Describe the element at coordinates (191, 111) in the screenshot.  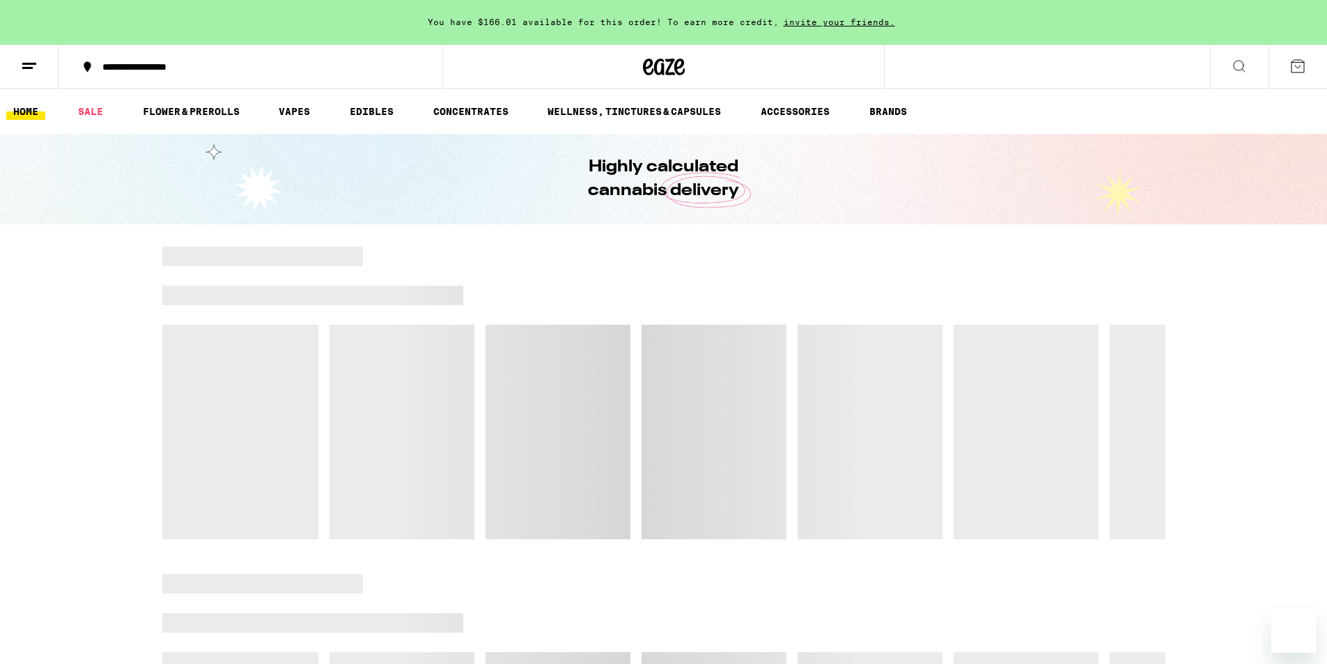
I see `a: FLOWER & PREROLLS` at that location.